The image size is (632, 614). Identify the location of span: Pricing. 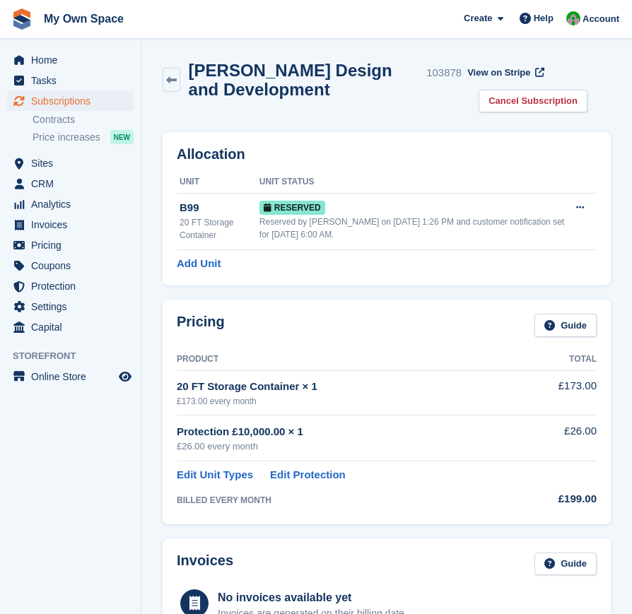
(74, 245).